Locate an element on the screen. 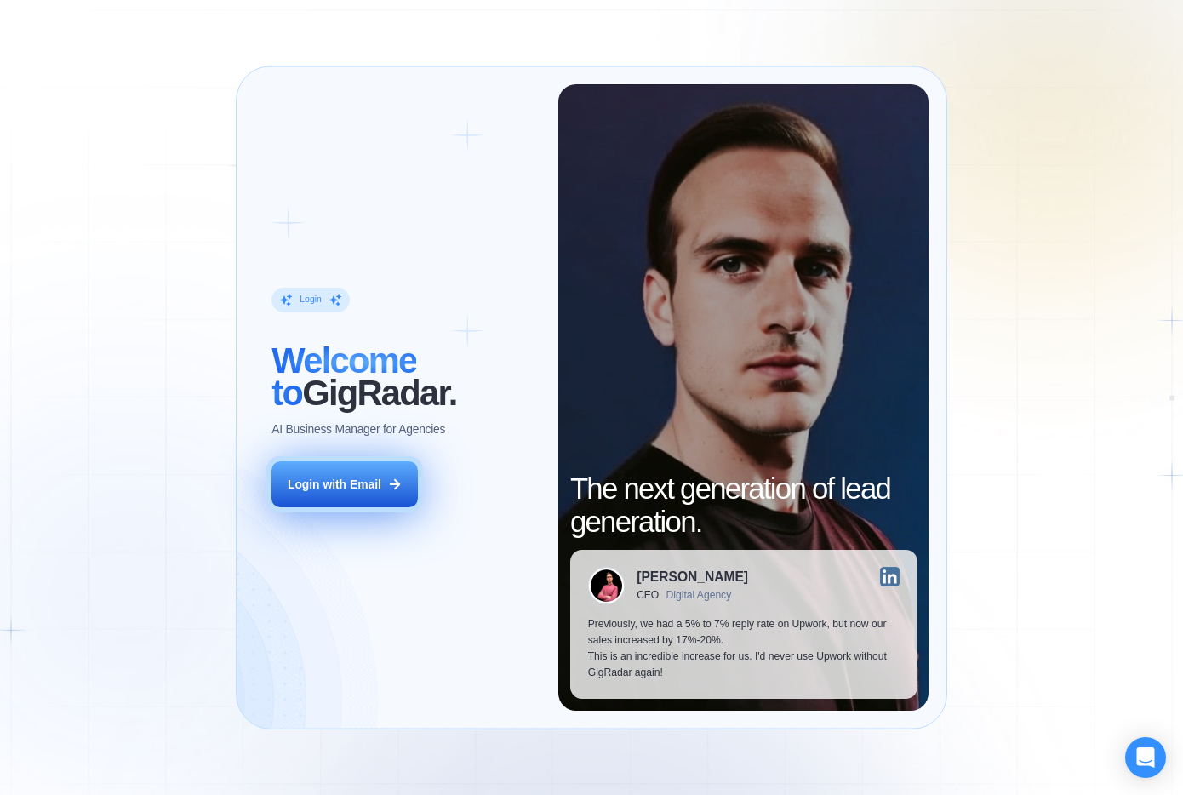  div: Login is located at coordinates (310, 300).